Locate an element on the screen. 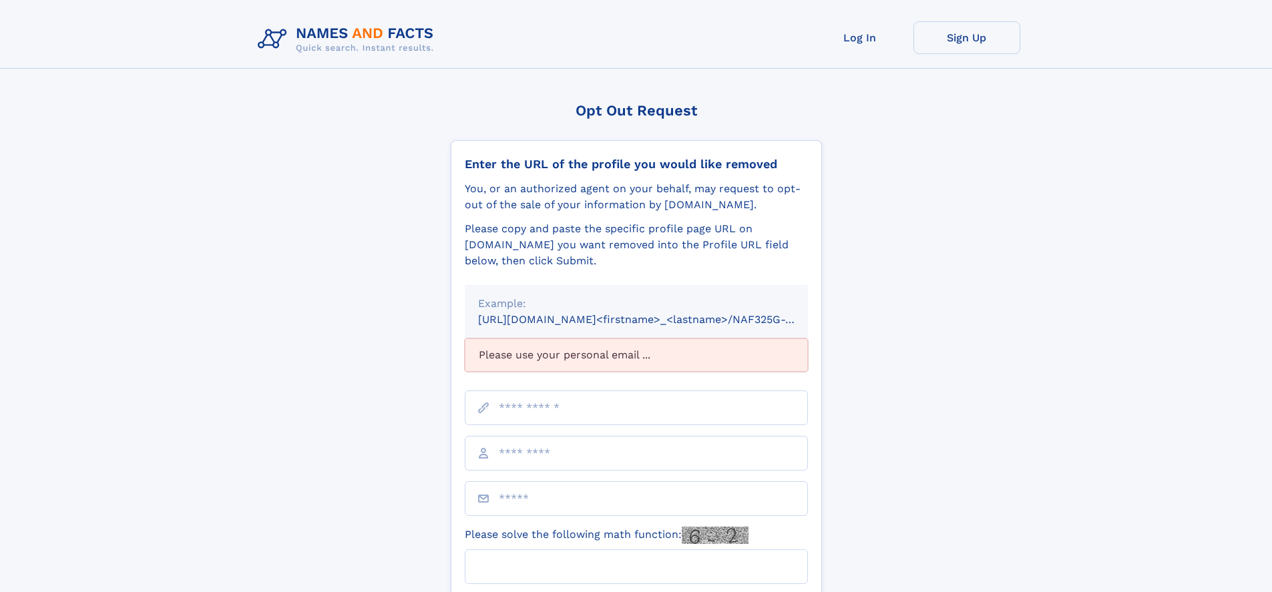  label: Please solve the following math function: is located at coordinates (606, 536).